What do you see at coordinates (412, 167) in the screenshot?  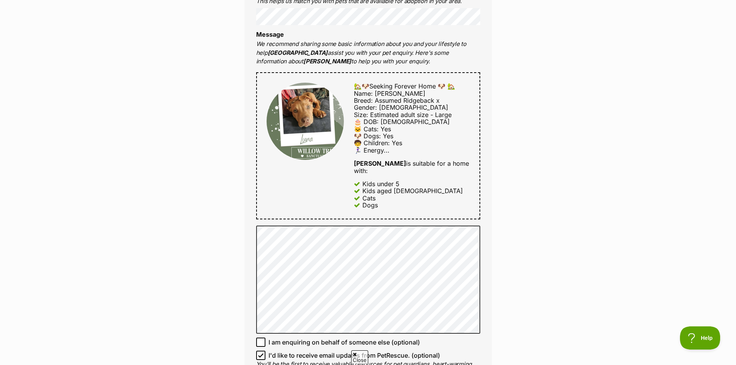 I see `div: is suitable for a home with:` at bounding box center [412, 167].